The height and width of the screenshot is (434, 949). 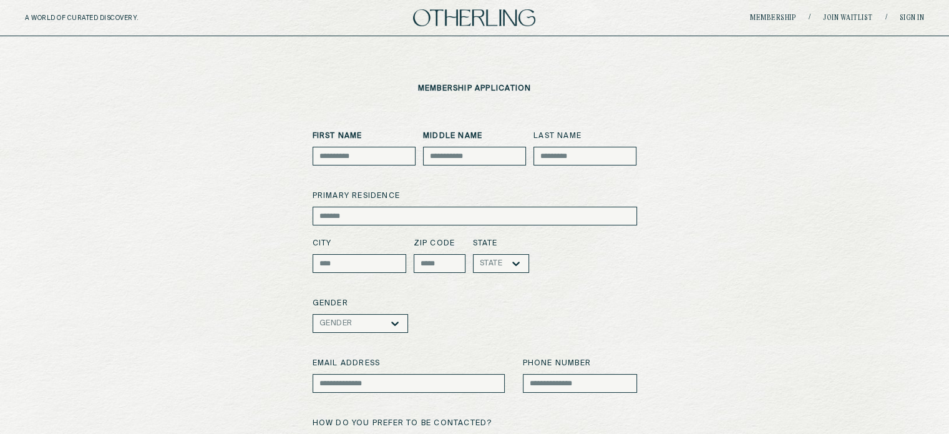 What do you see at coordinates (501, 243) in the screenshot?
I see `label: State` at bounding box center [501, 243].